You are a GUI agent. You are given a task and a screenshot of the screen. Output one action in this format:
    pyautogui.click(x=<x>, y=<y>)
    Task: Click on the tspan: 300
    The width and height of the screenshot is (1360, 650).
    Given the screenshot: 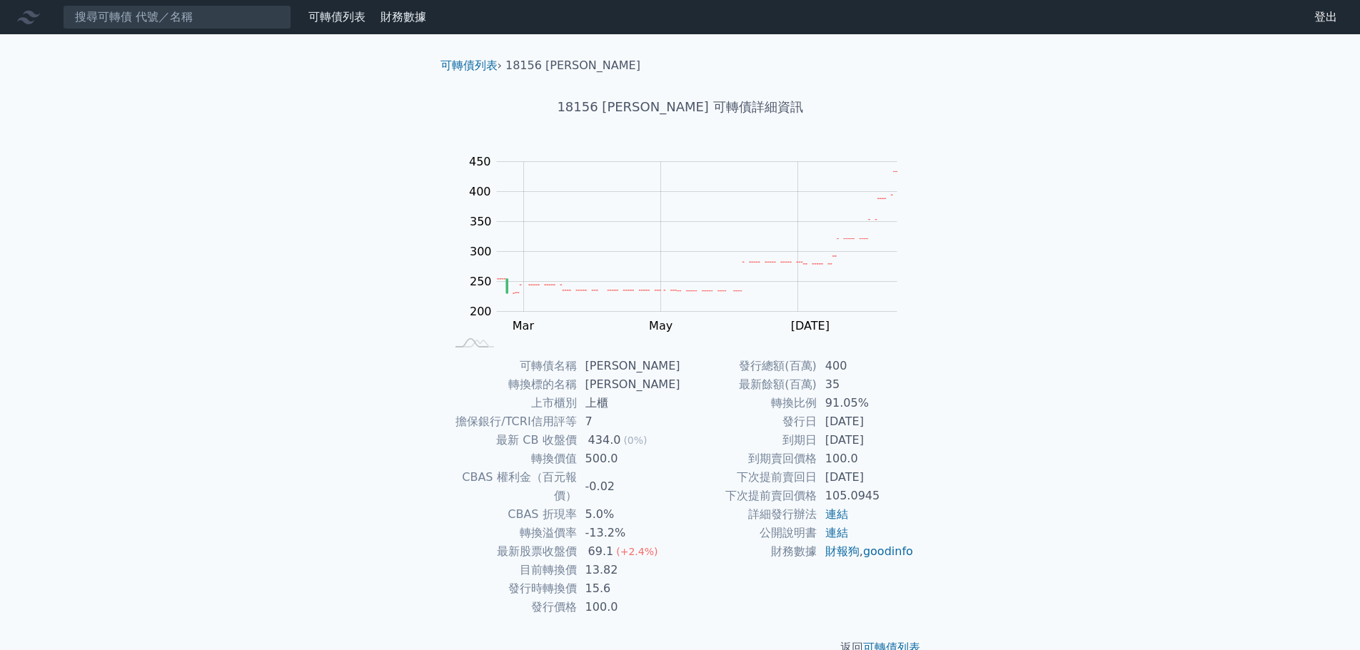 What is the action you would take?
    pyautogui.click(x=481, y=251)
    